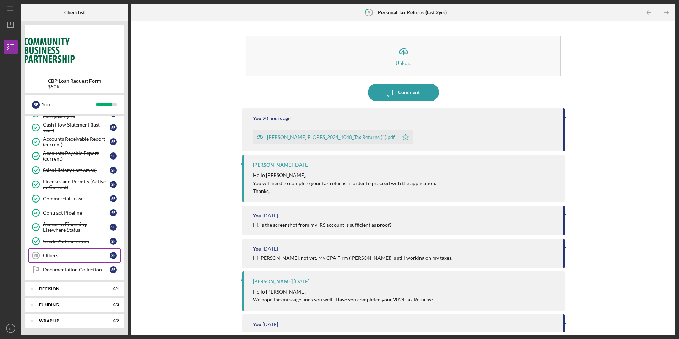  What do you see at coordinates (270, 215) in the screenshot?
I see `time: 2025-07-07 17:04` at bounding box center [270, 215].